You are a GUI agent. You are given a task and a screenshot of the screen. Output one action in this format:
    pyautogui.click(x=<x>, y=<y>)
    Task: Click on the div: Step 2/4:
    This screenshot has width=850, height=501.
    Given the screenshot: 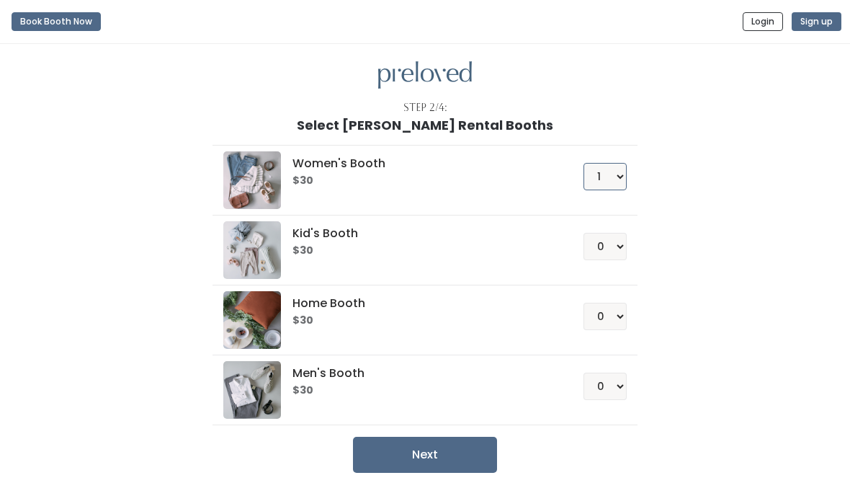 What is the action you would take?
    pyautogui.click(x=425, y=107)
    